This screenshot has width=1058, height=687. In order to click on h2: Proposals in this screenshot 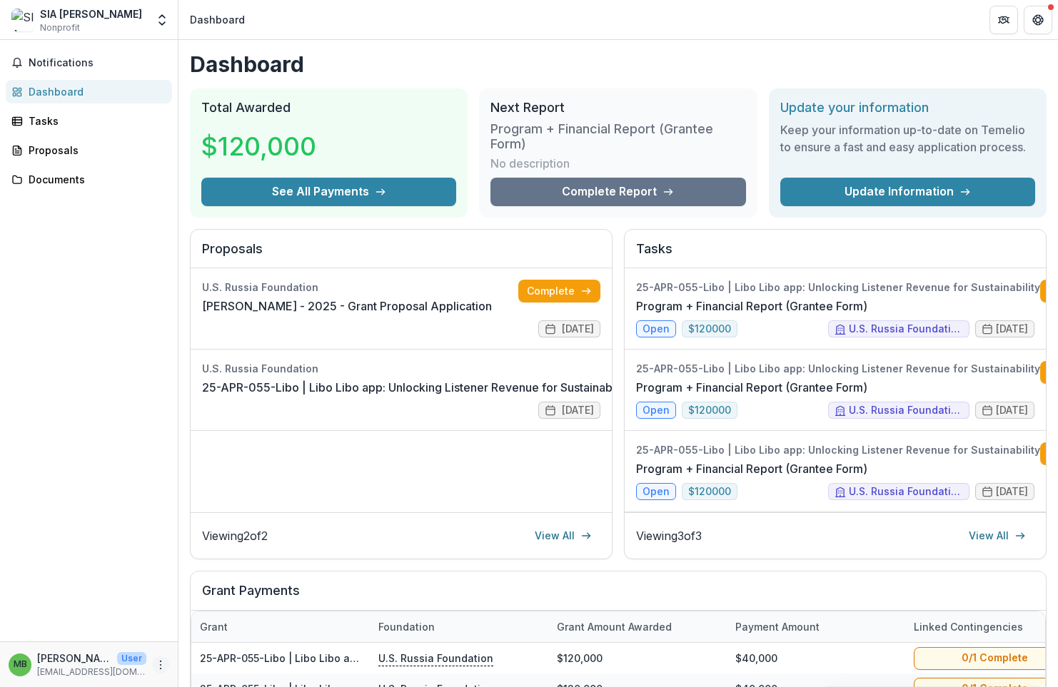, I will do `click(401, 255)`.